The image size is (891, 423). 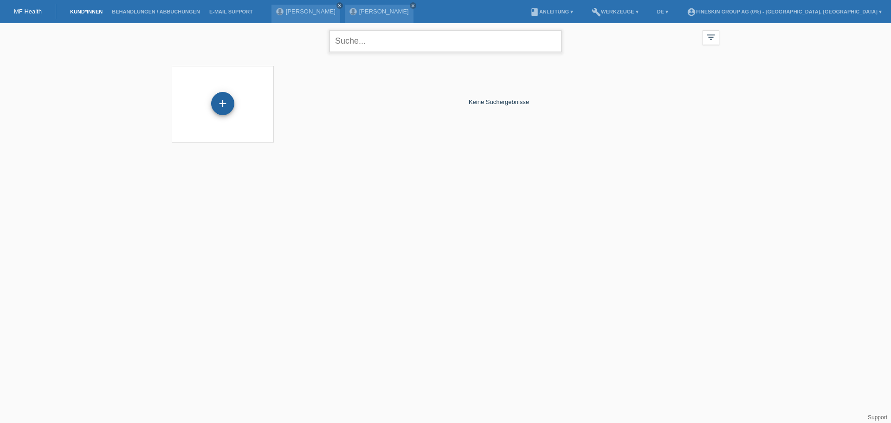 What do you see at coordinates (231, 12) in the screenshot?
I see `a: E-Mail Support` at bounding box center [231, 12].